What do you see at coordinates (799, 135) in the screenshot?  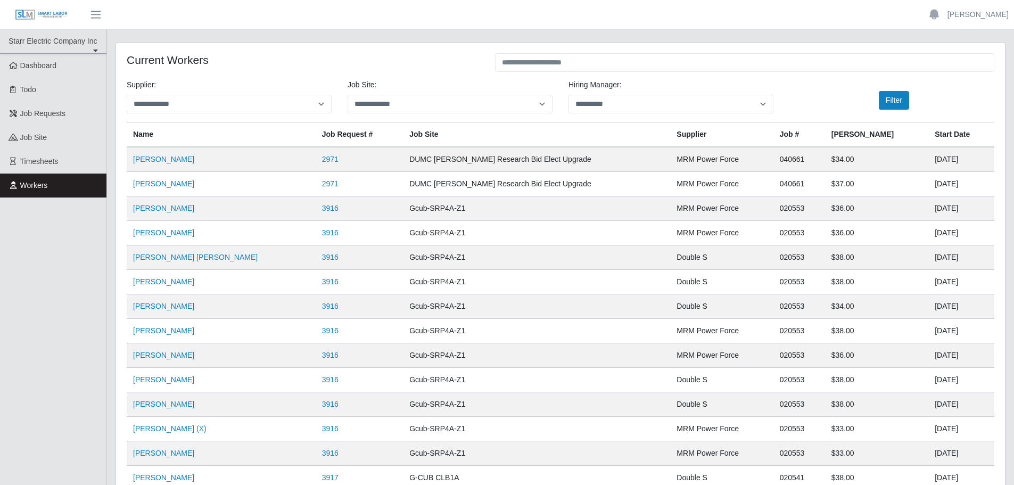 I see `th: Job #` at bounding box center [799, 135].